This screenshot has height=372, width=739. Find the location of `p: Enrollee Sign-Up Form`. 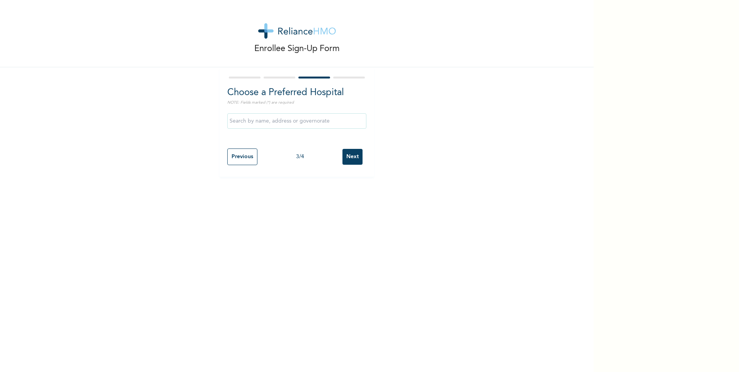

p: Enrollee Sign-Up Form is located at coordinates (297, 49).